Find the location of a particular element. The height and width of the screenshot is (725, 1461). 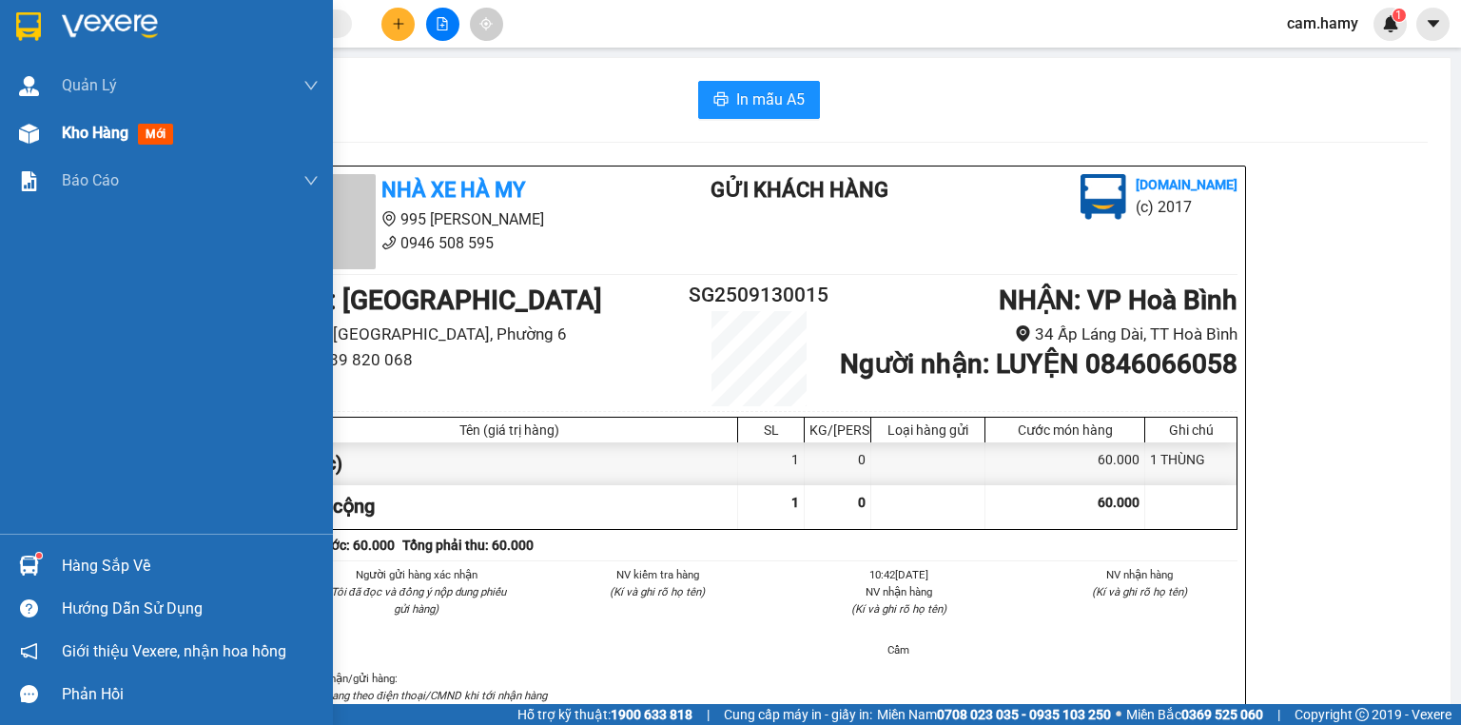

i: (Tôi đã đọc và đồng ý nộp dung phiếu gửi hàng) is located at coordinates (417, 600).